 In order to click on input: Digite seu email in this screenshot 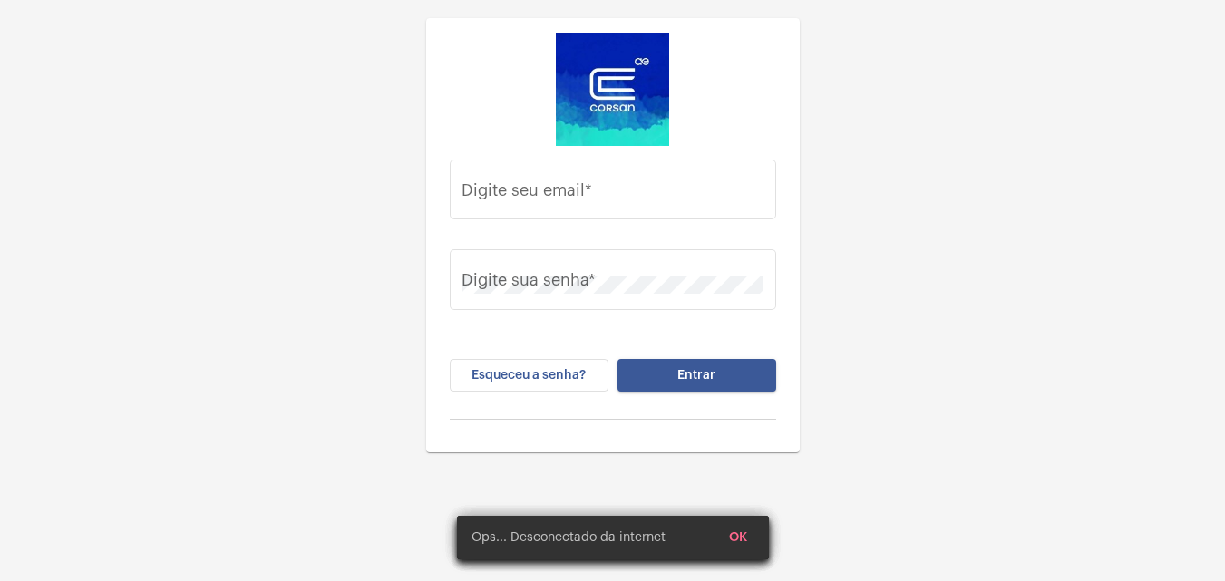, I will do `click(612, 194)`.